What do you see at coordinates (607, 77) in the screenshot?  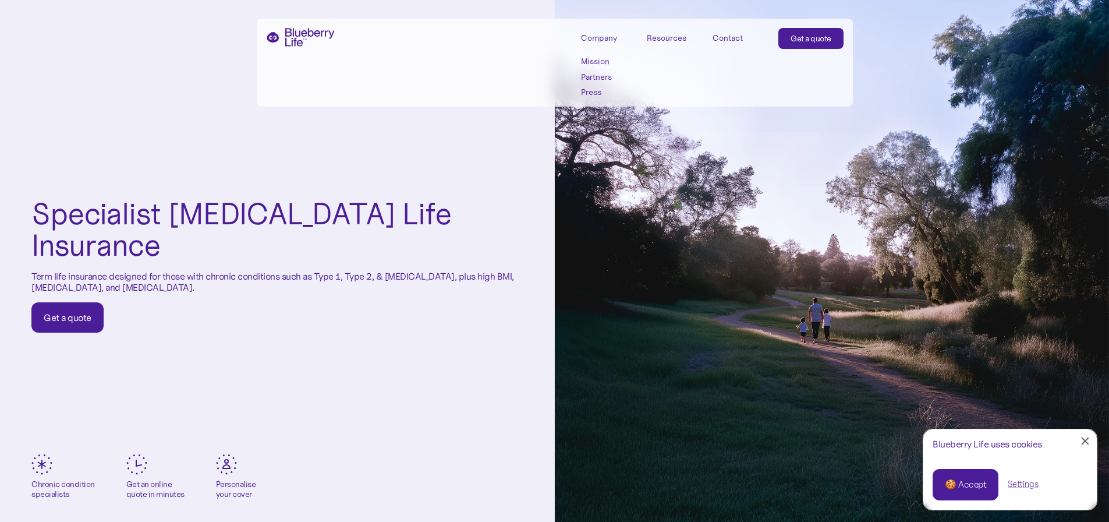 I see `a: Partners` at bounding box center [607, 77].